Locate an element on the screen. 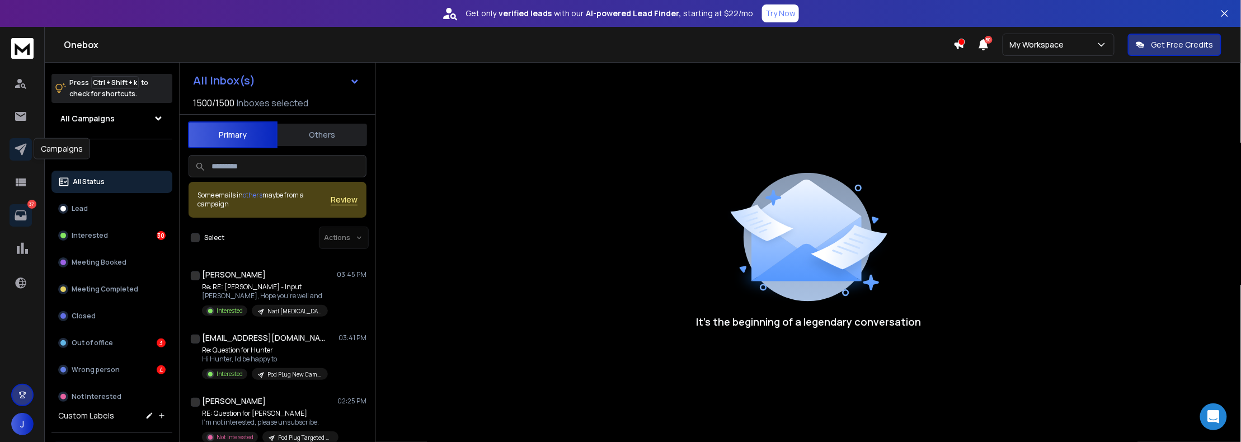 This screenshot has width=1241, height=442. p: Press to check for shortcuts. is located at coordinates (109, 88).